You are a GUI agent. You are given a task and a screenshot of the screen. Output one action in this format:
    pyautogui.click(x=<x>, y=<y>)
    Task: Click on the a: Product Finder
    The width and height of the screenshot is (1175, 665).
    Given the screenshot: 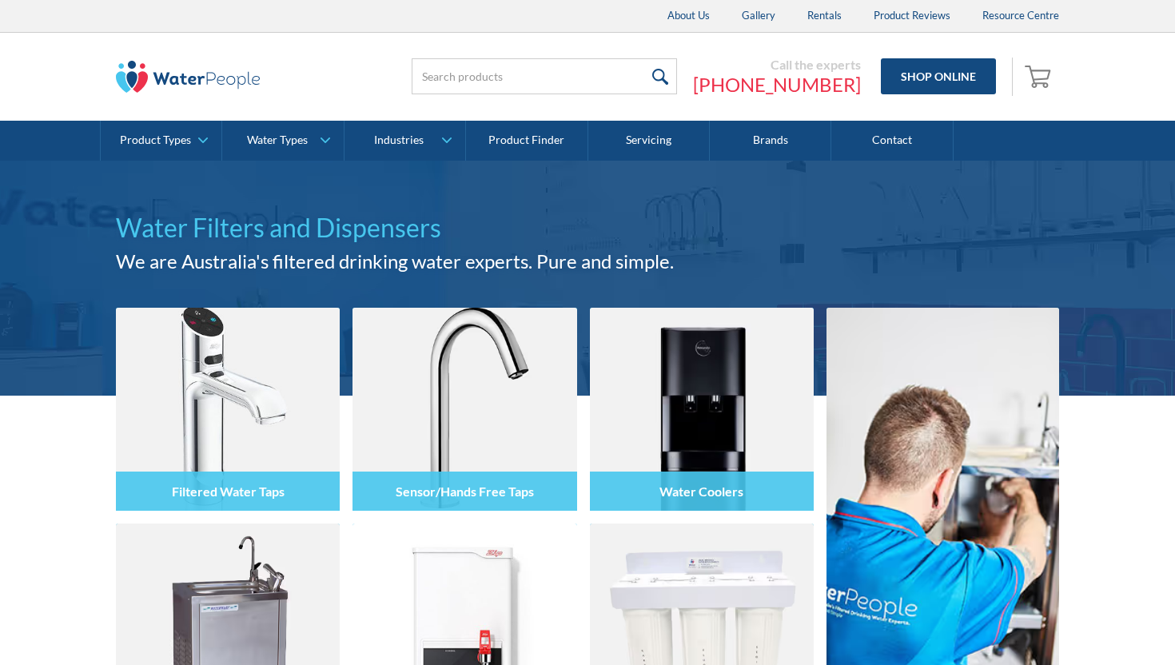 What is the action you would take?
    pyautogui.click(x=527, y=141)
    